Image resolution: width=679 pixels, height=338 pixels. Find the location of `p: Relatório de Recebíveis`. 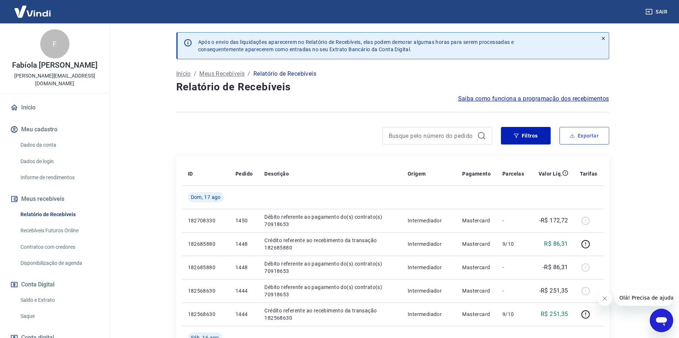

p: Relatório de Recebíveis is located at coordinates (285, 74).